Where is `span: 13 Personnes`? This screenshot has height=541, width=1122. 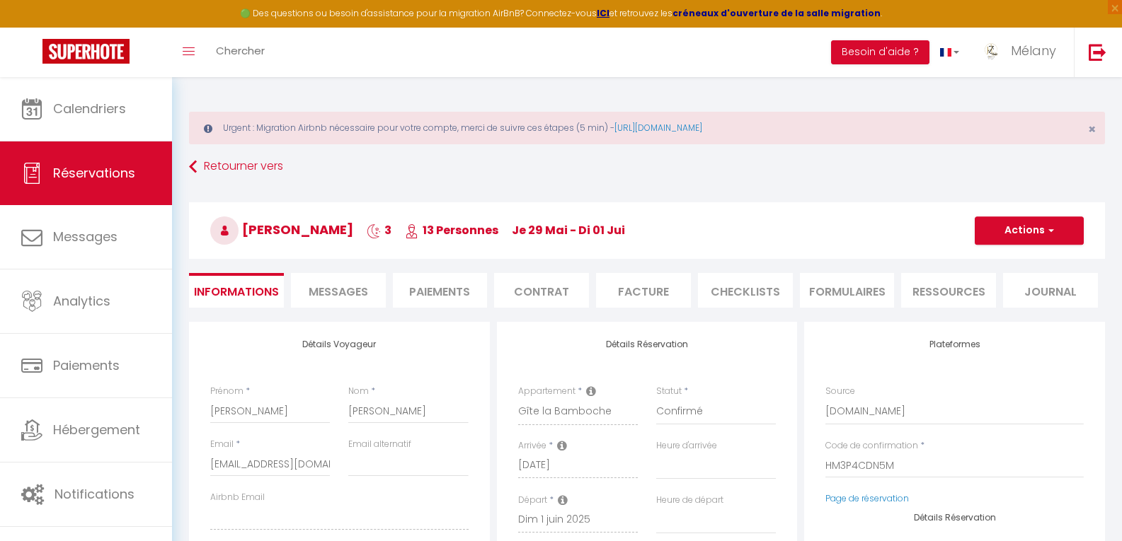 span: 13 Personnes is located at coordinates (451, 230).